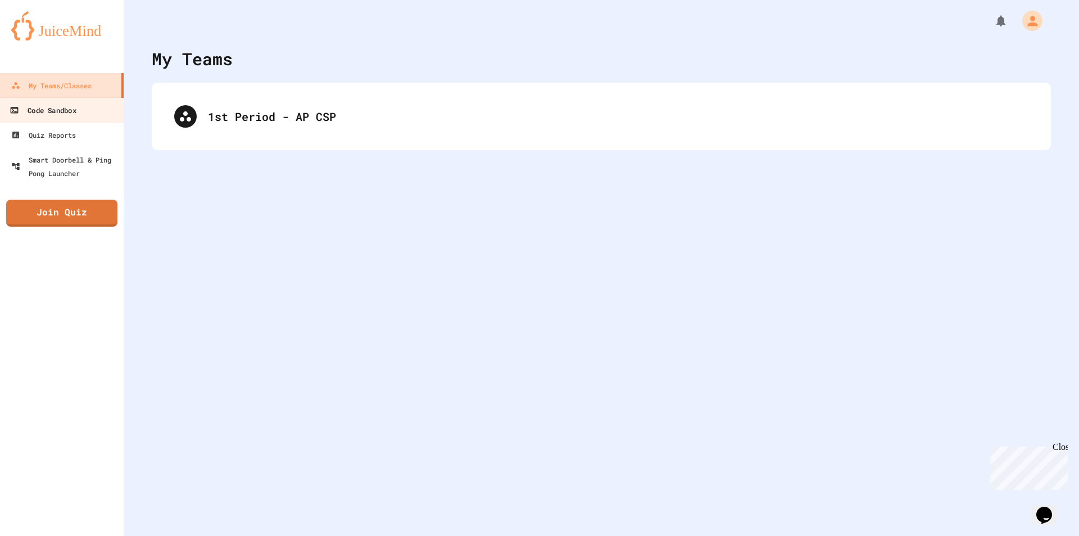  Describe the element at coordinates (41, 38) in the screenshot. I see `div: Chat with us now!Close` at that location.